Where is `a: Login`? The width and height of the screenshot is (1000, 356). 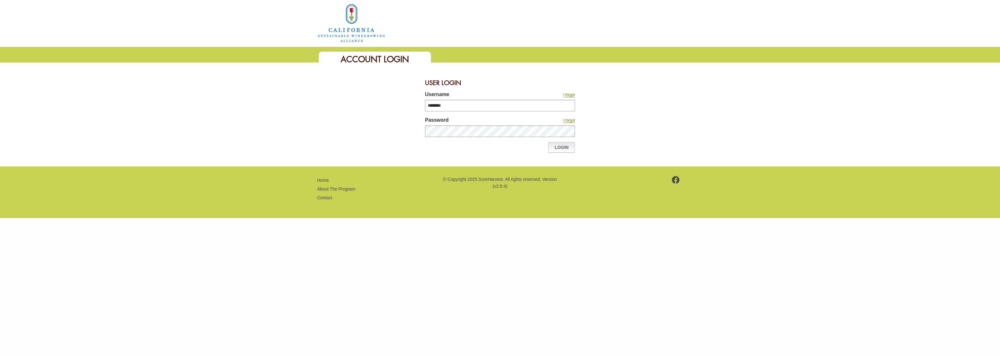 a: Login is located at coordinates (562, 147).